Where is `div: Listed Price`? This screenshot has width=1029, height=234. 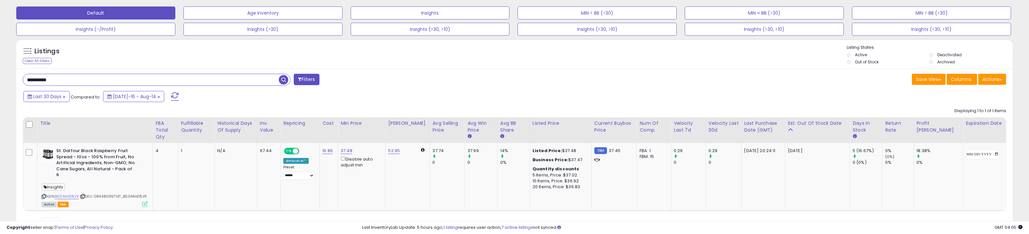
div: Listed Price is located at coordinates (561, 123).